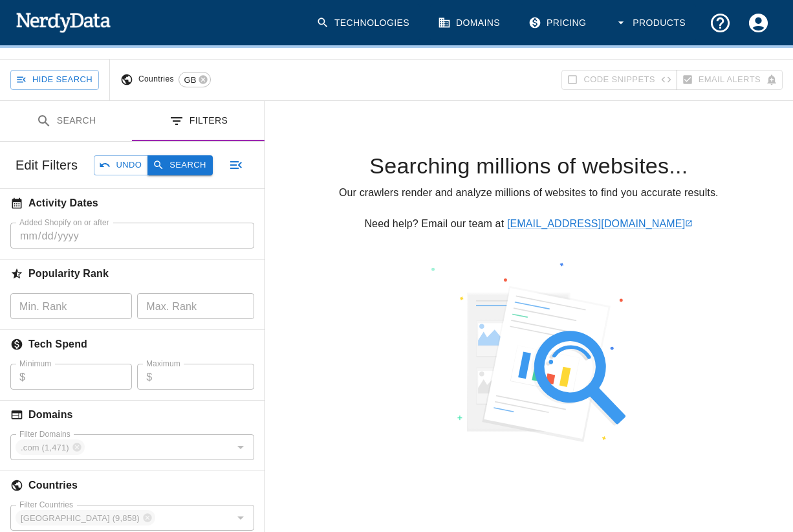  What do you see at coordinates (758, 23) in the screenshot?
I see `button: Account Settings` at bounding box center [758, 23].